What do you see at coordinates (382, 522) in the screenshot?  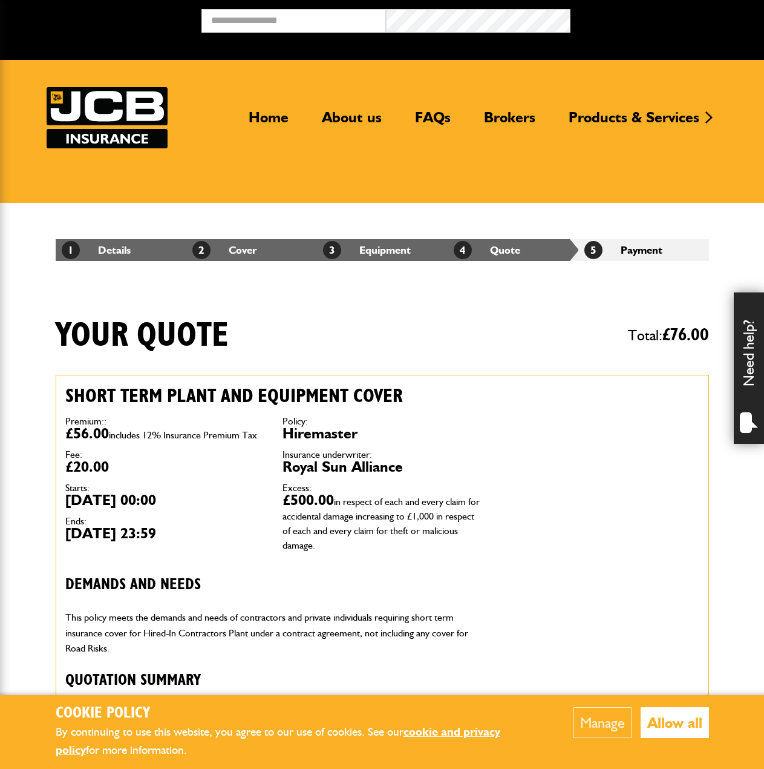 I see `dd: £500.00` at bounding box center [382, 522].